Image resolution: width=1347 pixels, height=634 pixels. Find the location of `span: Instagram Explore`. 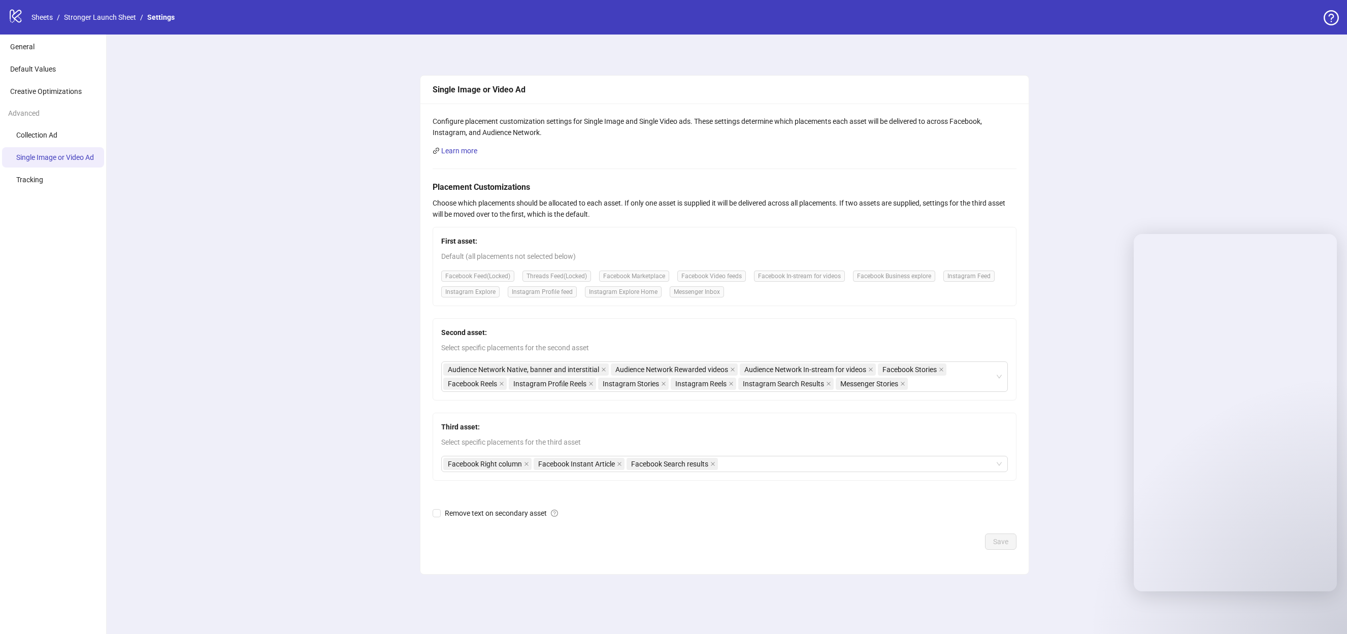

span: Instagram Explore is located at coordinates (470, 292).